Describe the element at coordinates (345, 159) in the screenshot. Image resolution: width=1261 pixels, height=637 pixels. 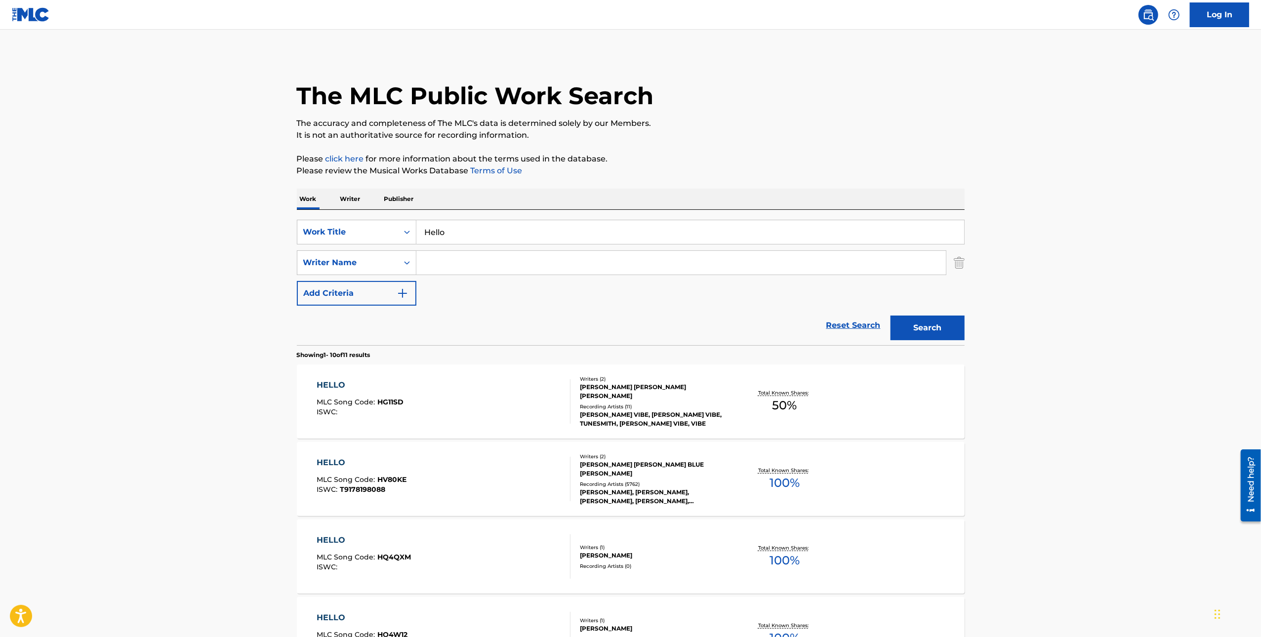
I see `a: click here` at that location.